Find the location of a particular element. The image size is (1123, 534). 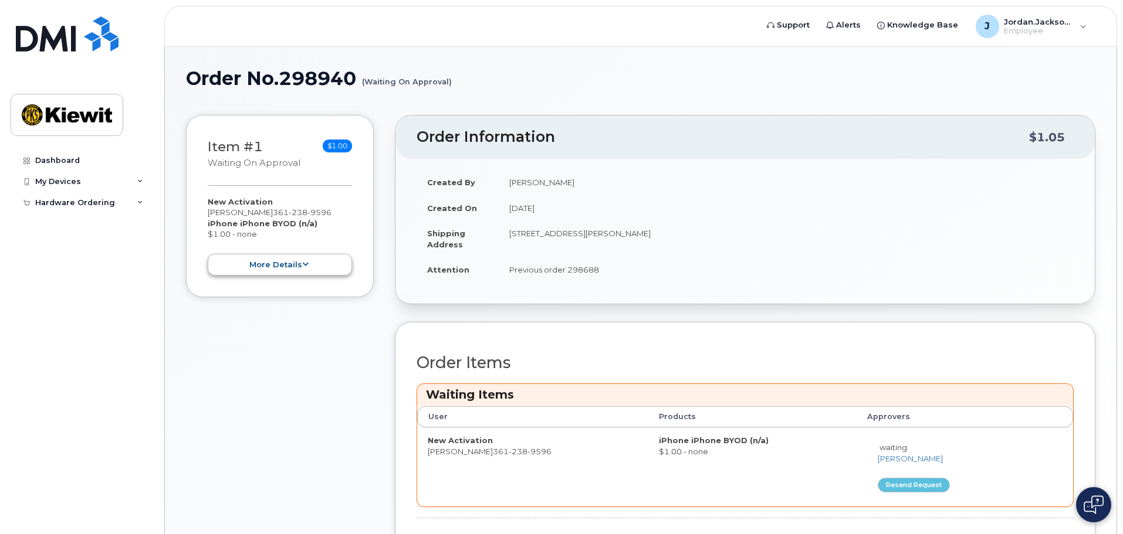

th: Approvers is located at coordinates (947, 417).